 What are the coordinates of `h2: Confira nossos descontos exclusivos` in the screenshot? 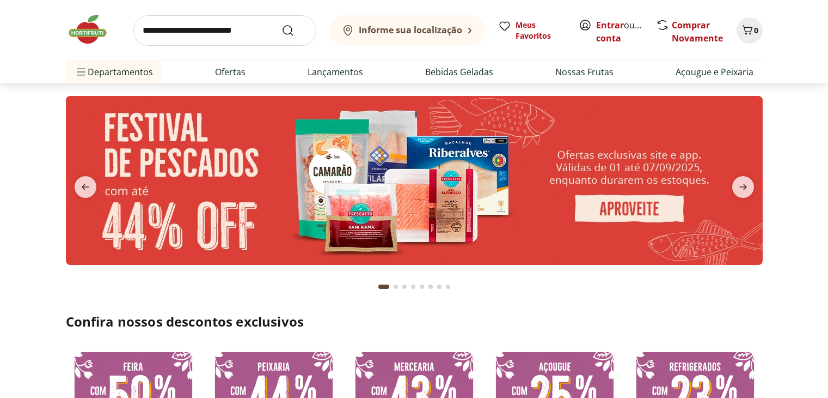 It's located at (414, 321).